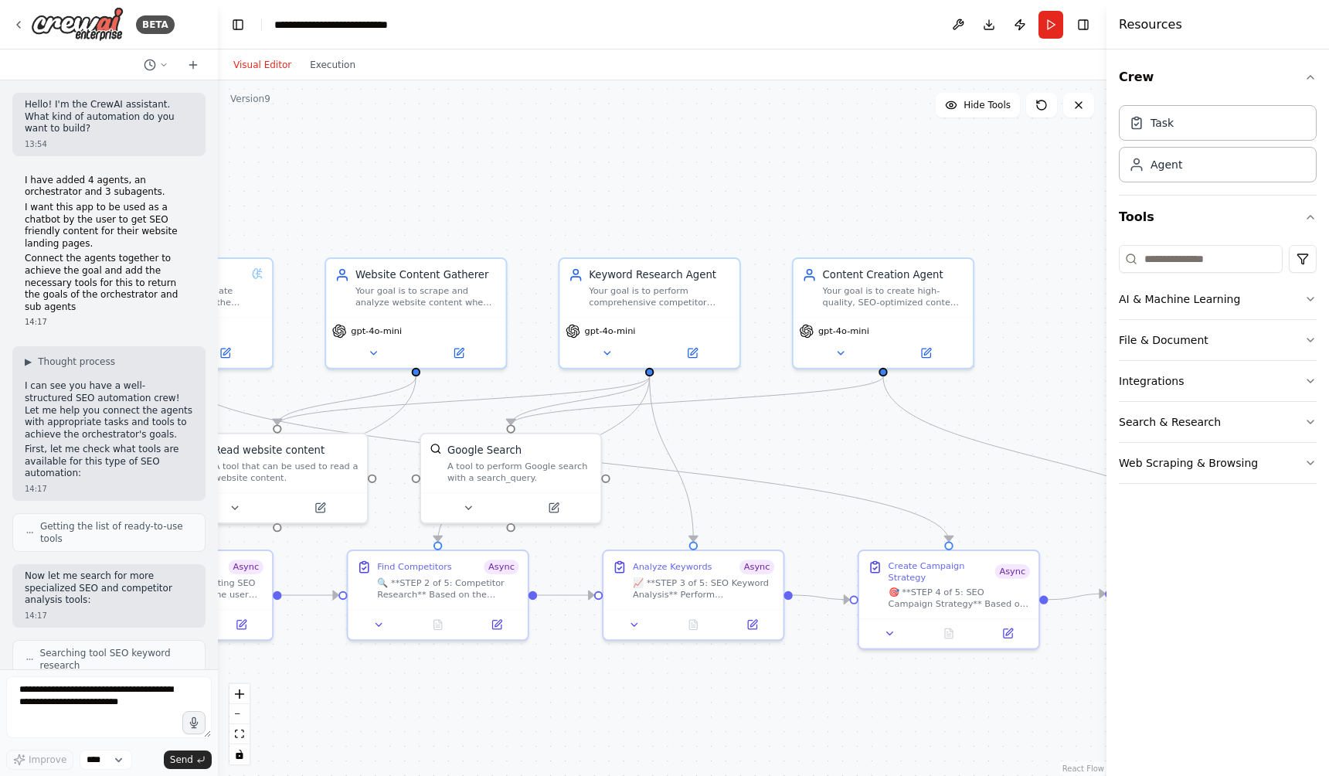 The image size is (1329, 776). Describe the element at coordinates (659, 297) in the screenshot. I see `div: Your goal is to perform comprehensive competitor research and SEO keyword analysis when requested...` at that location.